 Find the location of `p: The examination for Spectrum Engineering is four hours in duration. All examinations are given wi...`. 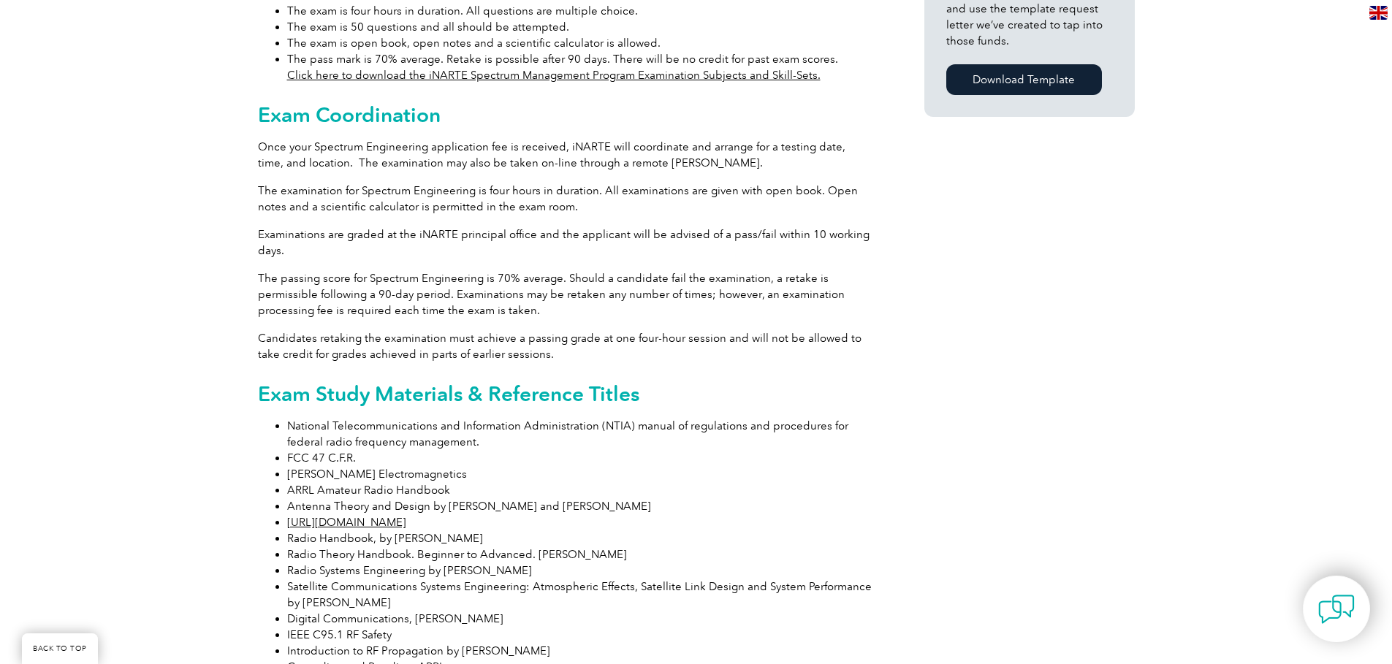

p: The examination for Spectrum Engineering is four hours in duration. All examinations are given wi... is located at coordinates (565, 199).